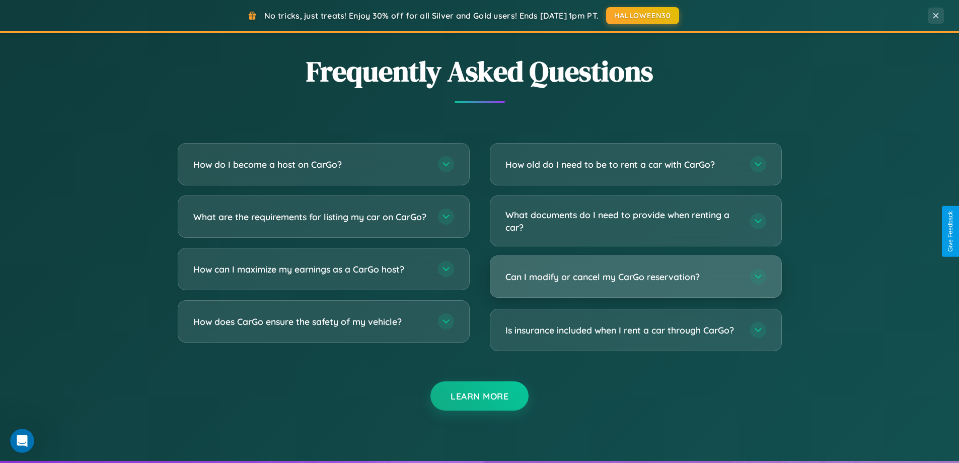 Image resolution: width=959 pixels, height=463 pixels. Describe the element at coordinates (311, 321) in the screenshot. I see `h3: How does CarGo ensure the safety of my vehicle?` at that location.